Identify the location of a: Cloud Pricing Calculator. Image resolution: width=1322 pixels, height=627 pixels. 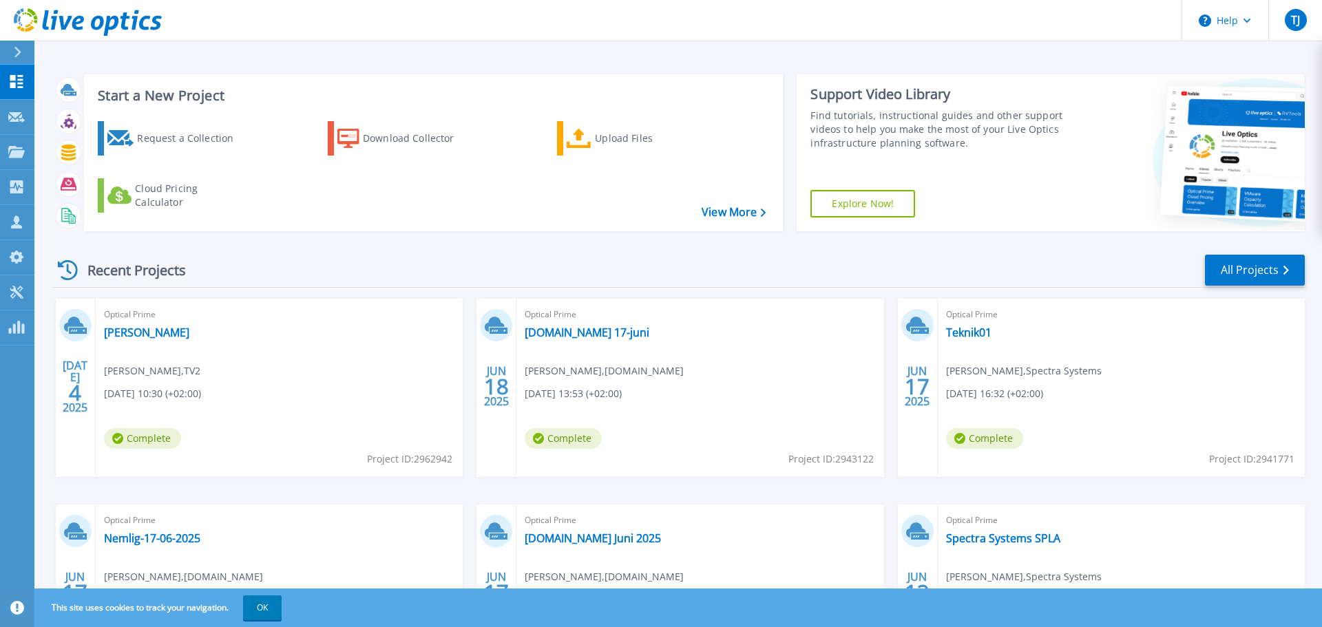
(174, 196).